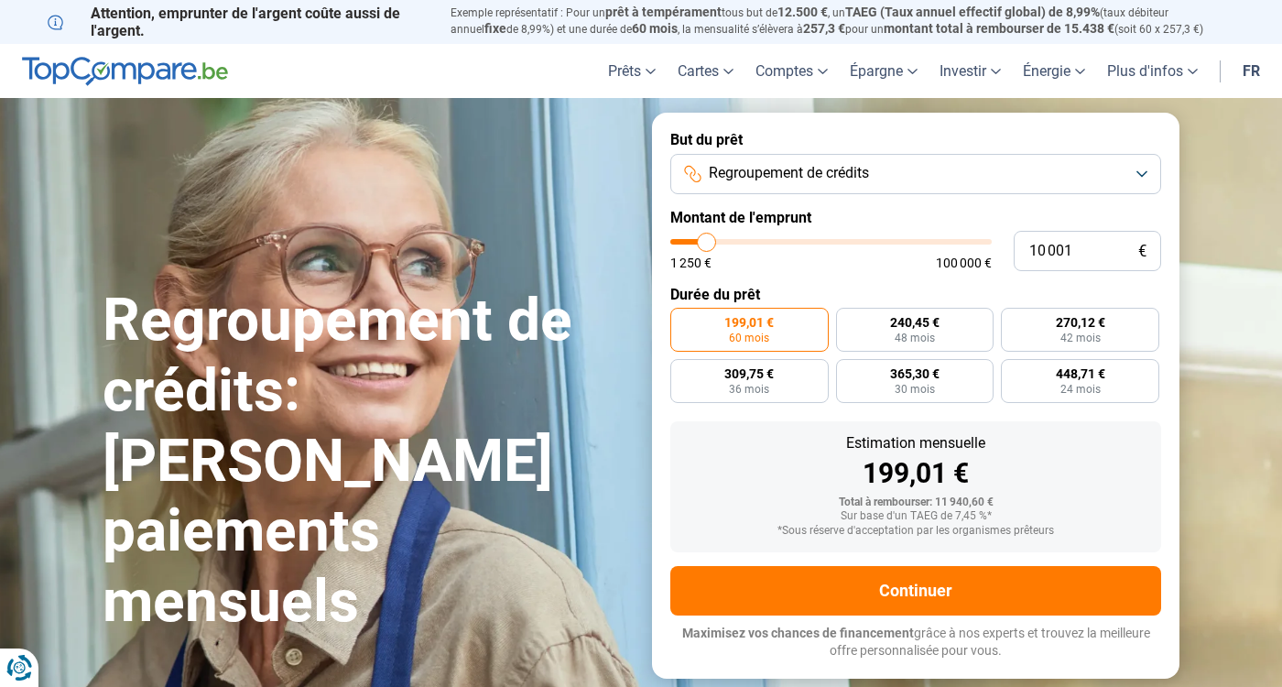 The height and width of the screenshot is (687, 1282). What do you see at coordinates (916, 516) in the screenshot?
I see `div: Sur base d'un TAEG de 7,45 %*` at bounding box center [916, 516].